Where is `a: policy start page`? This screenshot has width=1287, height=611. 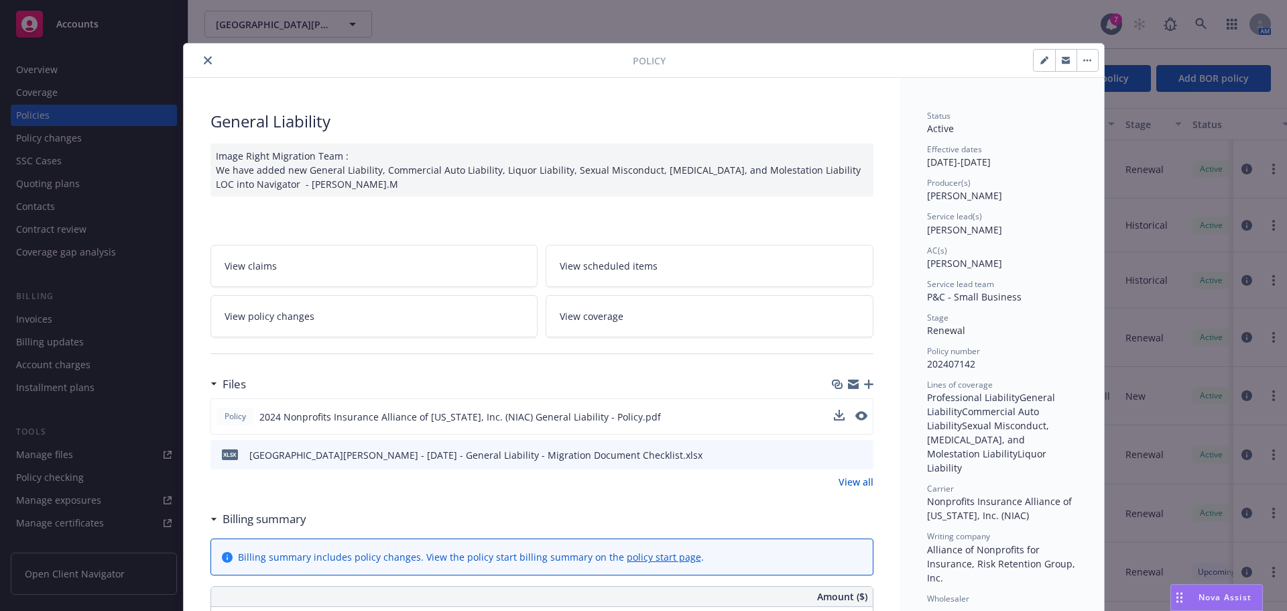 a: policy start page is located at coordinates (664, 557).